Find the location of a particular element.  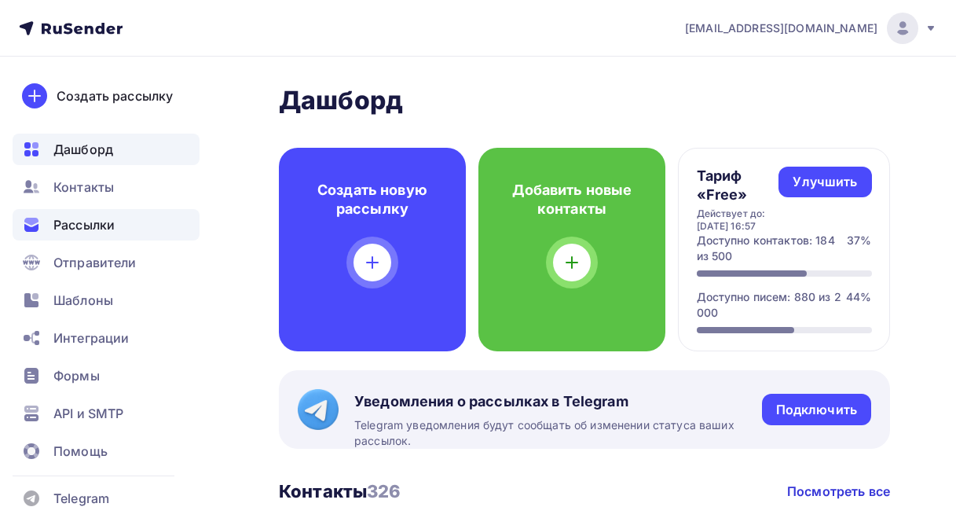

div: 37% is located at coordinates (858, 248).